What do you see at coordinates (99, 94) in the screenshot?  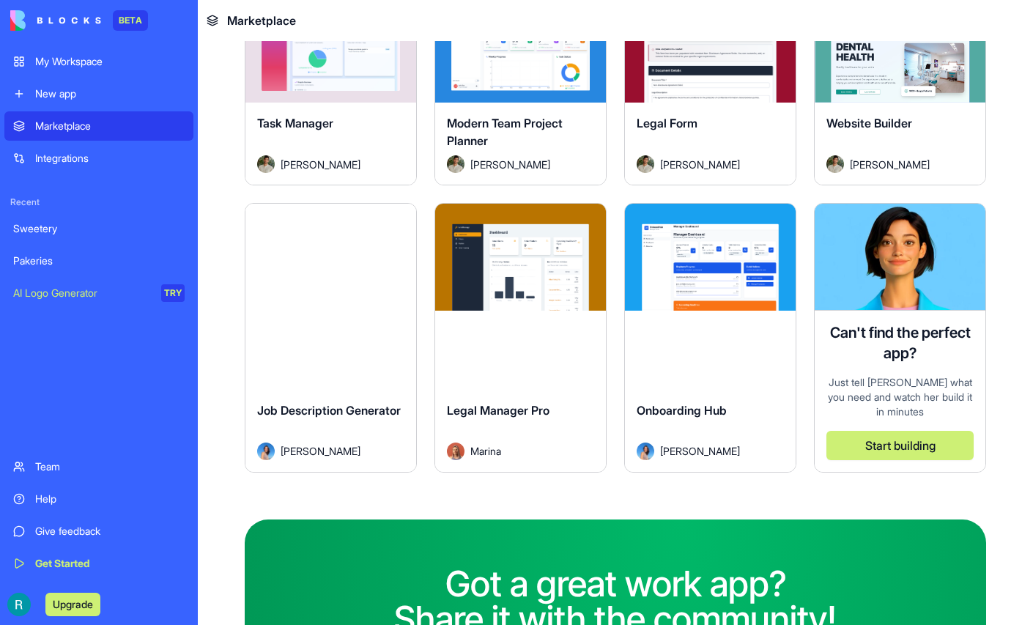 I see `a: New app` at bounding box center [99, 94].